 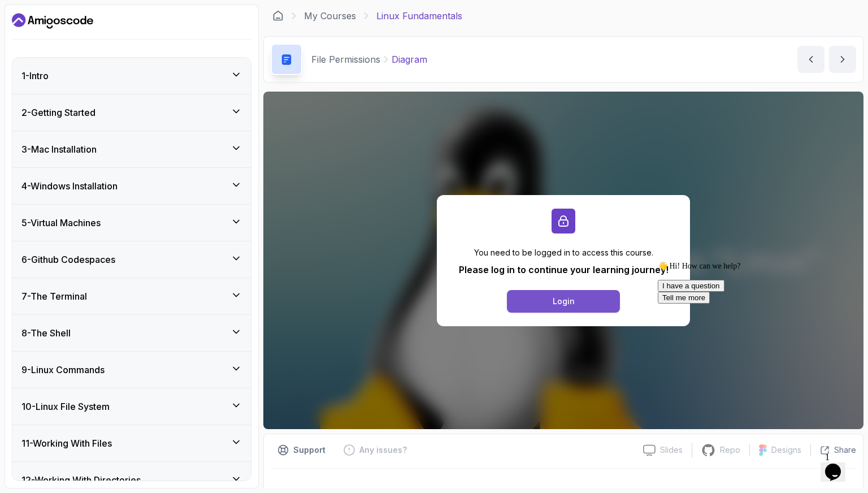 I want to click on button: 9-Linux Commands, so click(x=132, y=370).